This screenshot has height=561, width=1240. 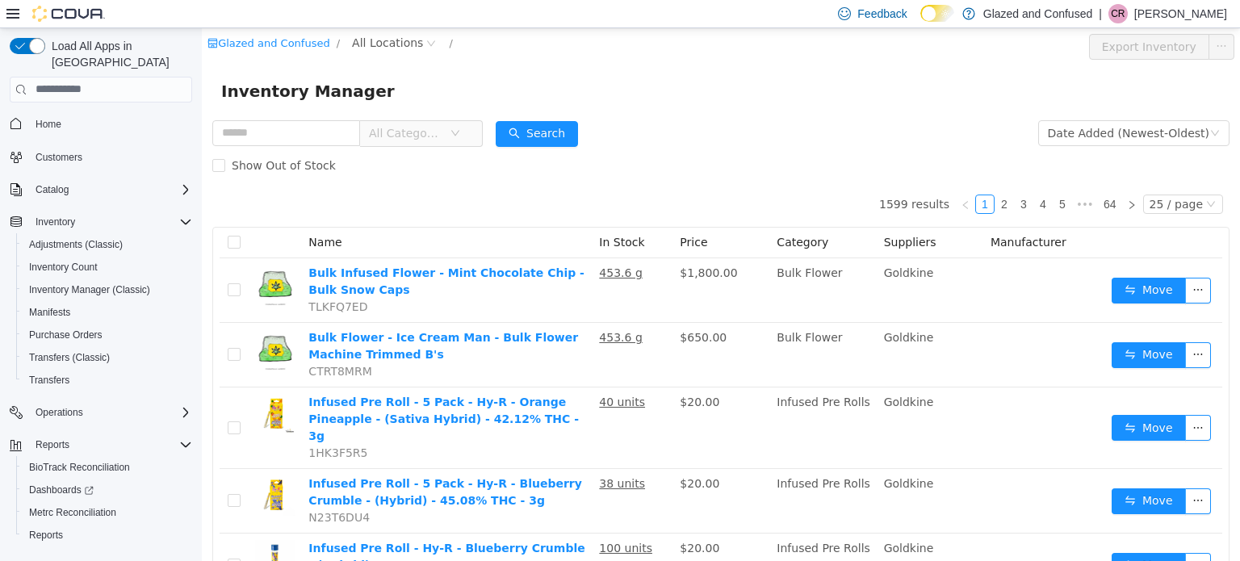 I want to click on span: Feedback, so click(x=882, y=14).